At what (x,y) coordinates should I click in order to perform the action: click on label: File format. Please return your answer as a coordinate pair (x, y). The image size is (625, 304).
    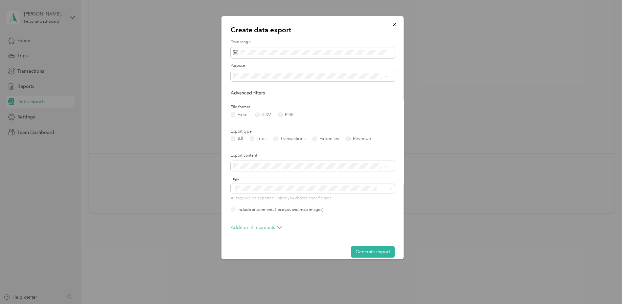
    Looking at the image, I should click on (313, 107).